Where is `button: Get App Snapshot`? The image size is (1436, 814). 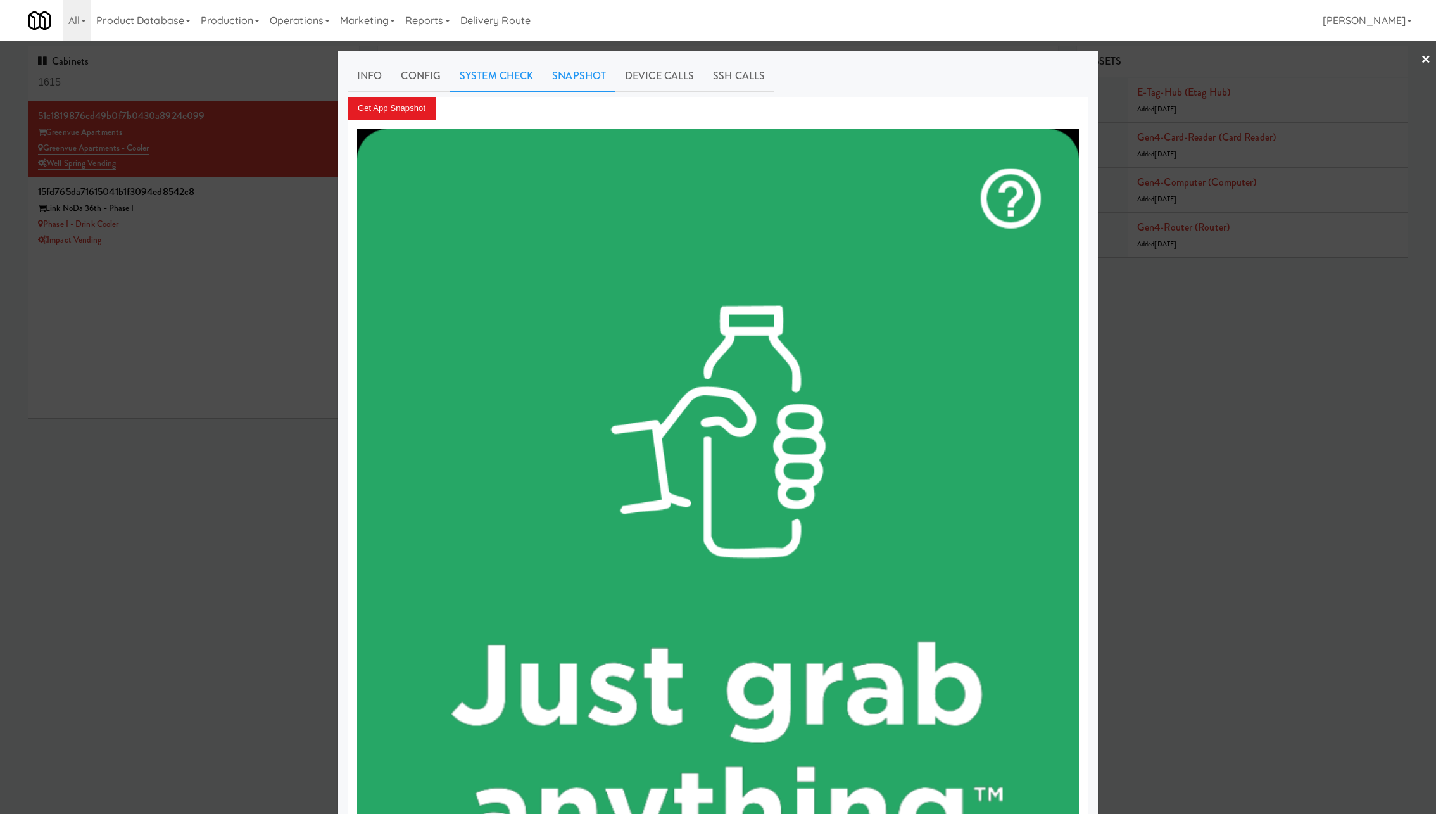 button: Get App Snapshot is located at coordinates (391, 108).